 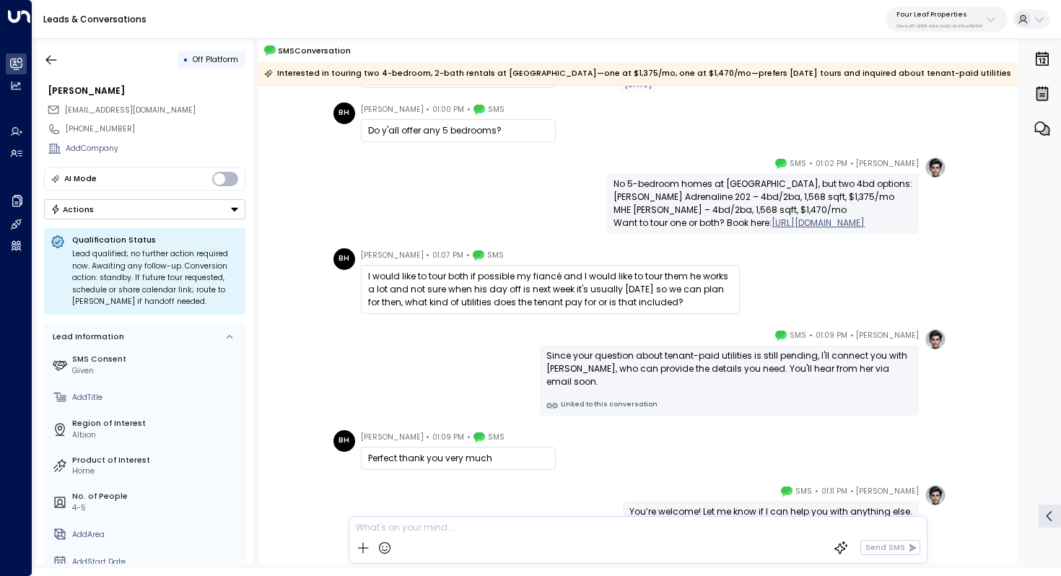 I want to click on div: 4-5, so click(x=157, y=508).